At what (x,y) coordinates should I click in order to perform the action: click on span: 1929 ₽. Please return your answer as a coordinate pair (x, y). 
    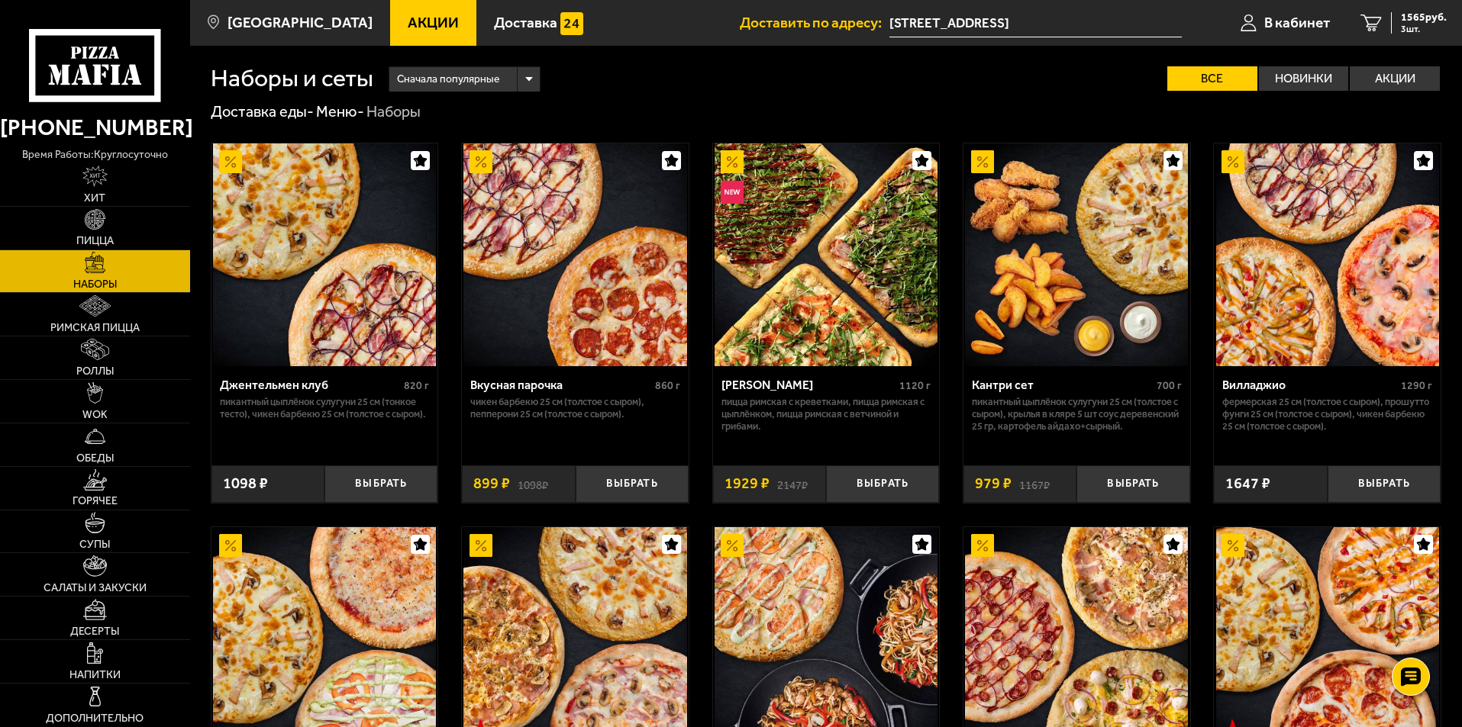
    Looking at the image, I should click on (746, 484).